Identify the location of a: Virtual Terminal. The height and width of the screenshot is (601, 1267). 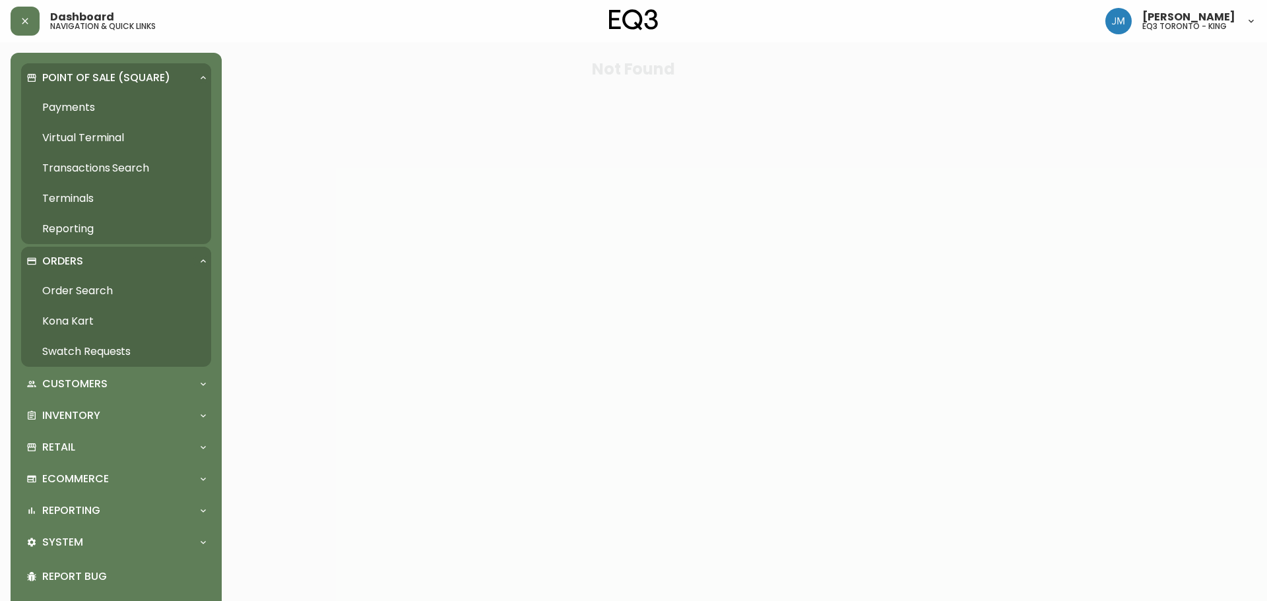
(116, 138).